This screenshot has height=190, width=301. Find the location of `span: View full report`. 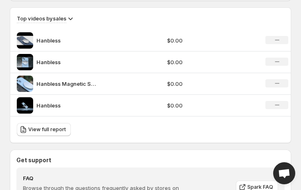

span: View full report is located at coordinates (47, 130).